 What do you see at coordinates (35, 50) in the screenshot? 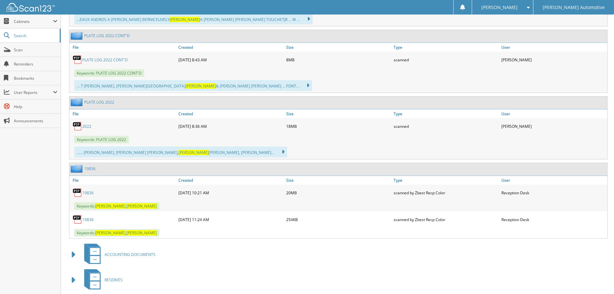
I see `span: Scan` at bounding box center [35, 50].